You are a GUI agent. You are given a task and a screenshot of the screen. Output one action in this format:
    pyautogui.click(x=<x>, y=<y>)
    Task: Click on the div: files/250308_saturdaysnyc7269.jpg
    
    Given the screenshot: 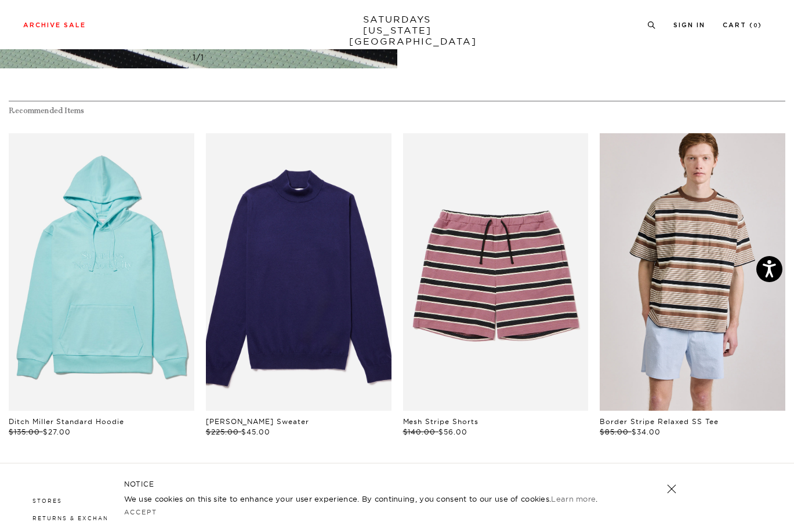 What is the action you would take?
    pyautogui.click(x=692, y=272)
    